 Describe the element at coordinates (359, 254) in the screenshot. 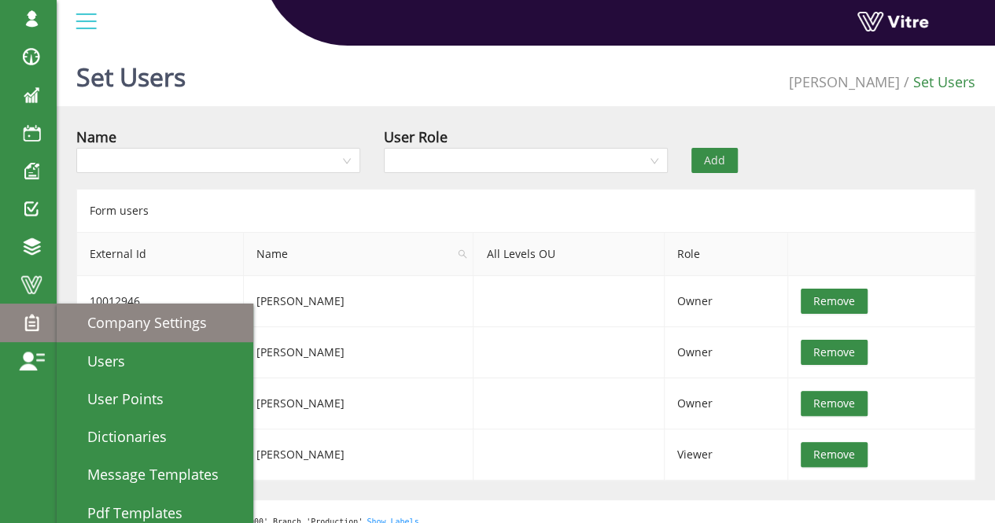

I see `span: Name` at that location.